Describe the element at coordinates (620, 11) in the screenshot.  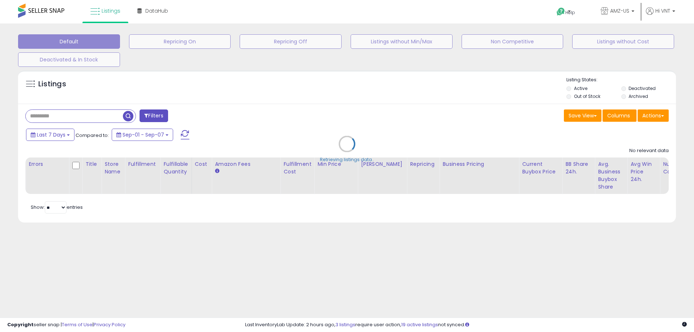
I see `span: AMZ-US` at that location.